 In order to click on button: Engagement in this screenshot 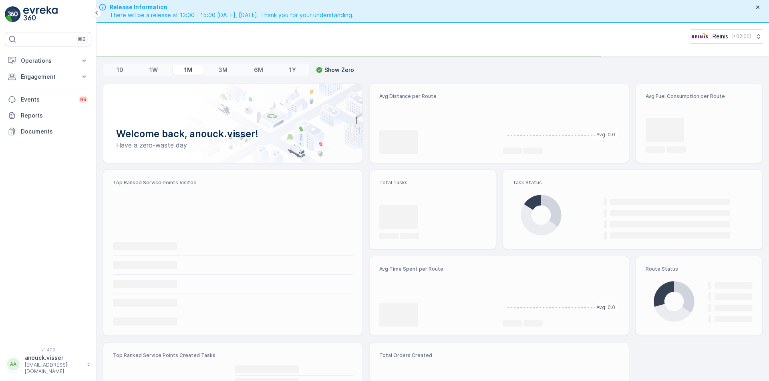, I will do `click(48, 77)`.